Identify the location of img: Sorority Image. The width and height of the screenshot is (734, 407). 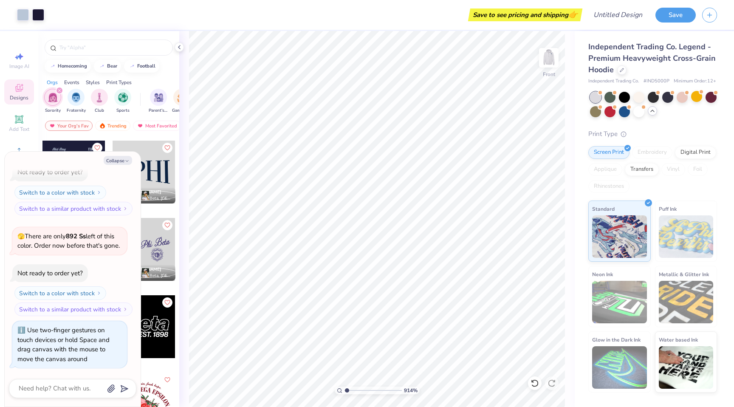
(53, 97).